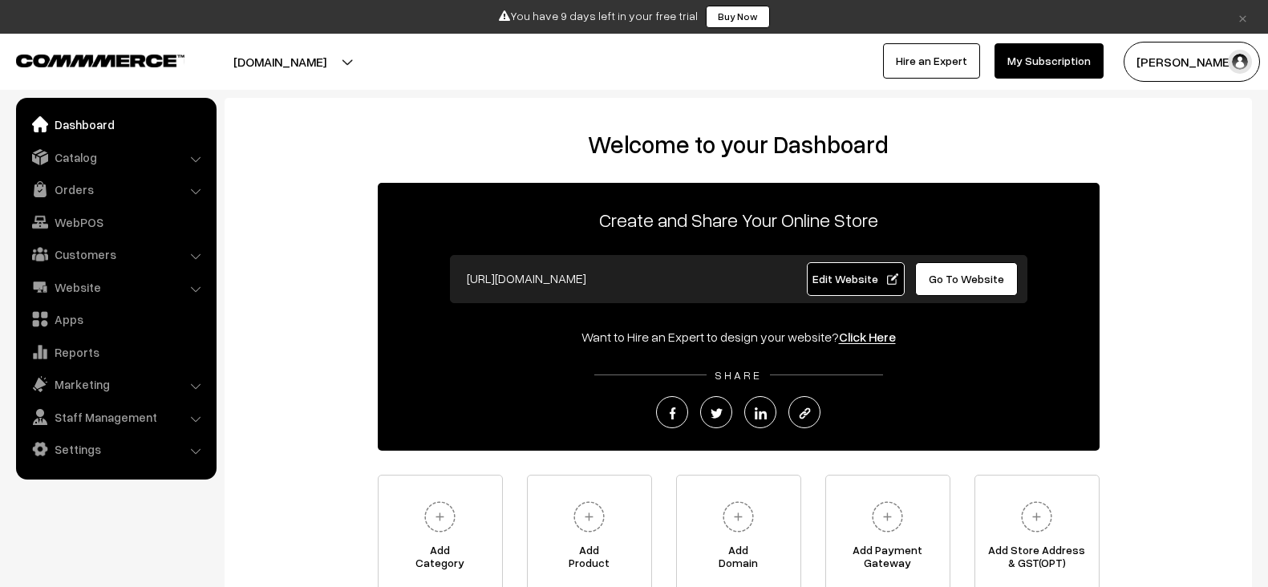 The height and width of the screenshot is (587, 1268). Describe the element at coordinates (967, 279) in the screenshot. I see `a: Go To Website` at that location.